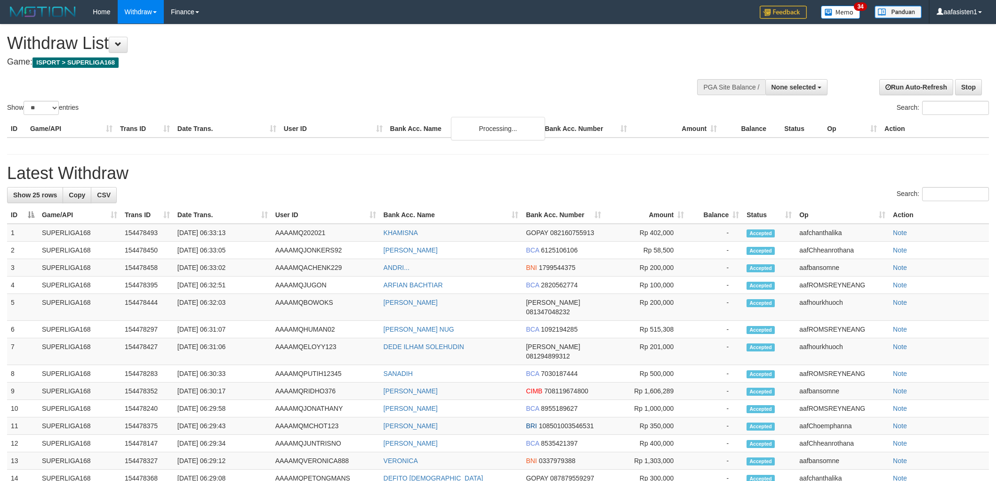  Describe the element at coordinates (401, 460) in the screenshot. I see `a: VERONICA` at that location.